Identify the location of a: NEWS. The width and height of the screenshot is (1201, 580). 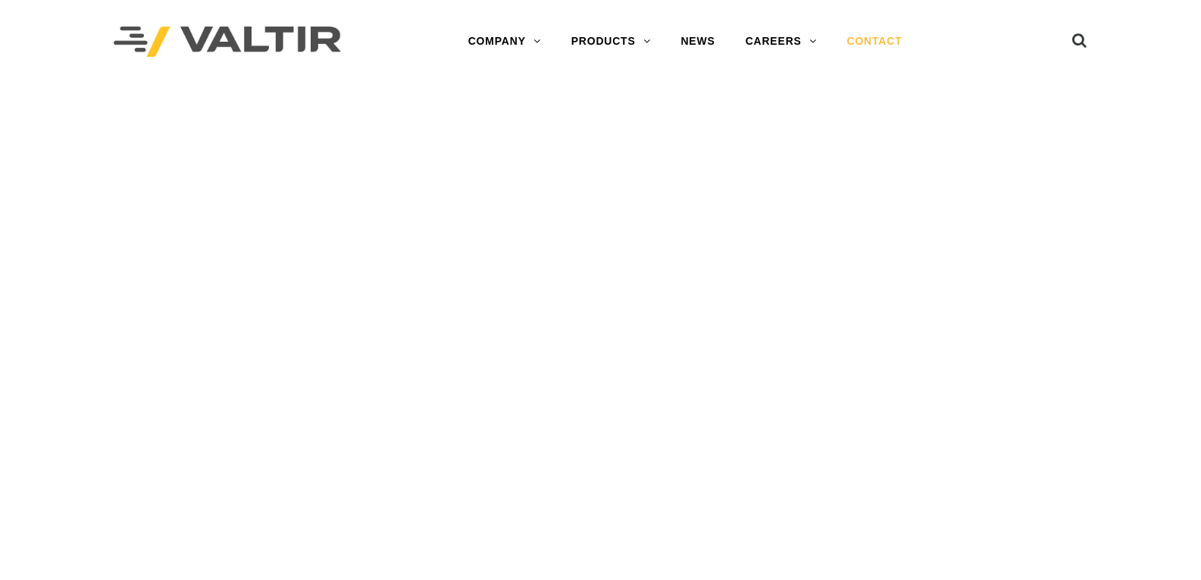
(697, 42).